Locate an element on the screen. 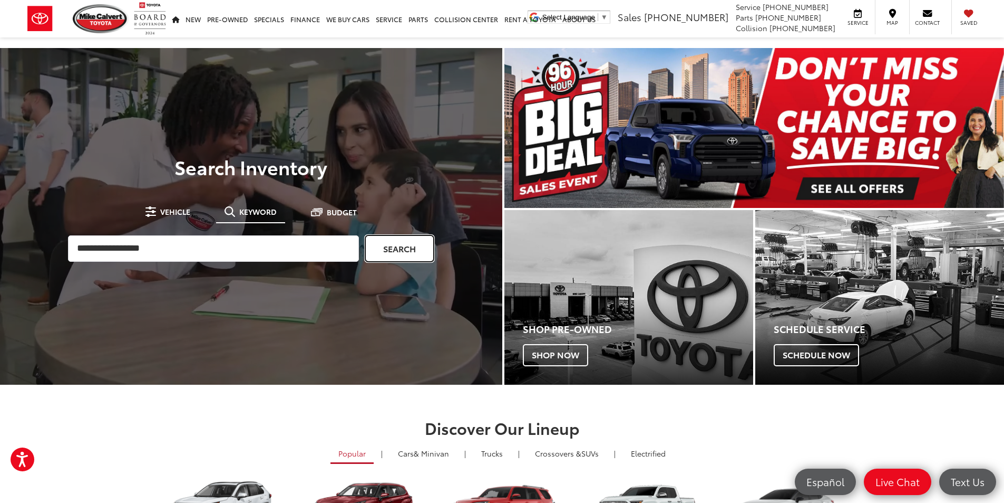 This screenshot has height=503, width=1004. span: Schedule Now is located at coordinates (817, 355).